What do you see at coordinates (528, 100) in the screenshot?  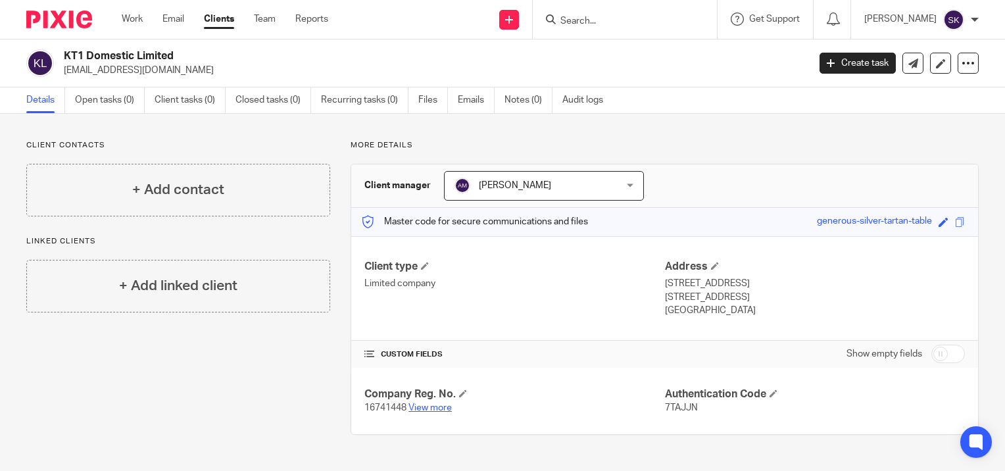 I see `a: Notes (0)` at bounding box center [528, 100].